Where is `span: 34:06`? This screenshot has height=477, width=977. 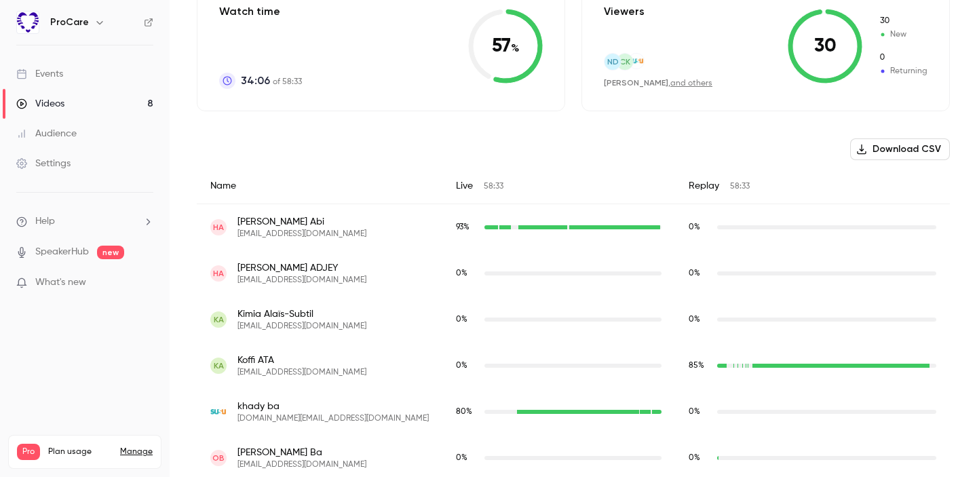 span: 34:06 is located at coordinates (255, 81).